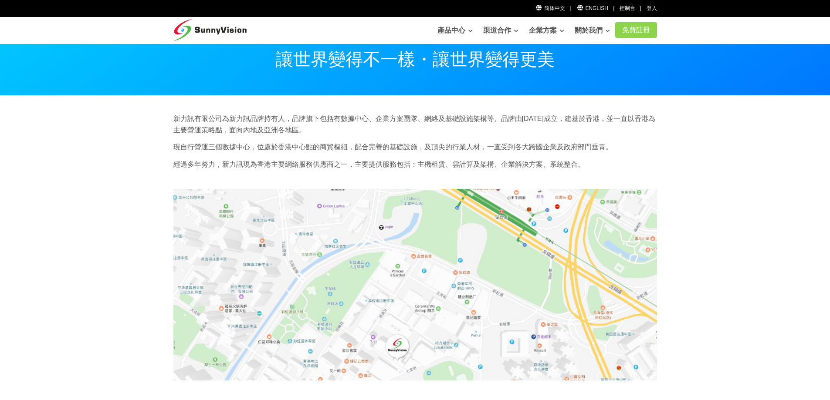 The width and height of the screenshot is (830, 400). Describe the element at coordinates (592, 30) in the screenshot. I see `a: 關於我們` at that location.